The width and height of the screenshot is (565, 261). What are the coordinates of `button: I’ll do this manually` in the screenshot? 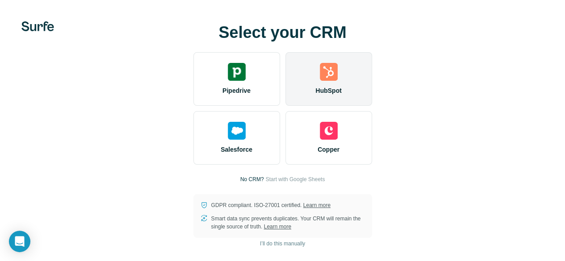 It's located at (282, 244).